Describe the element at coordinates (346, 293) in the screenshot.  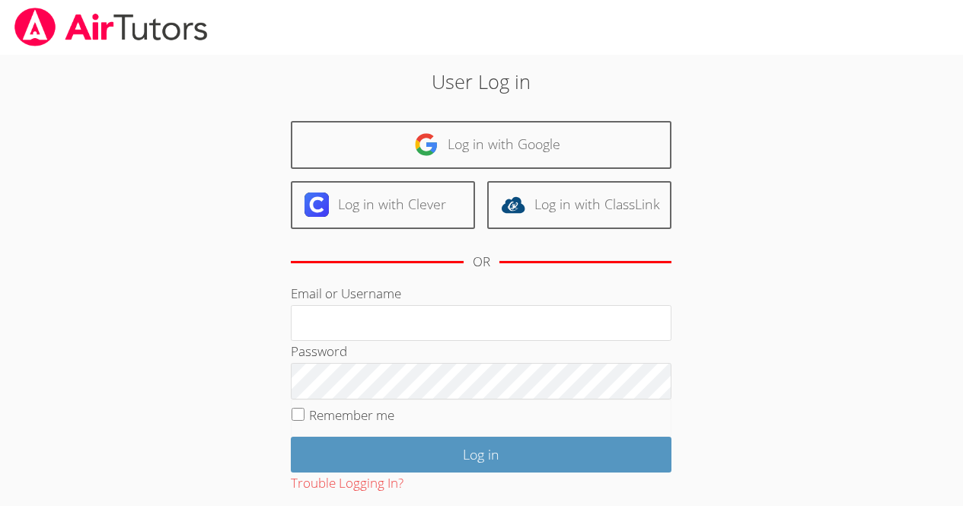
I see `label: Email or Username` at that location.